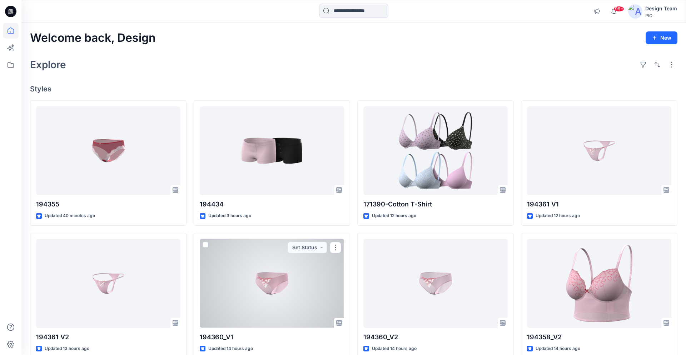 The image size is (686, 355). Describe the element at coordinates (70, 216) in the screenshot. I see `p: Updated 40 minutes ago` at that location.